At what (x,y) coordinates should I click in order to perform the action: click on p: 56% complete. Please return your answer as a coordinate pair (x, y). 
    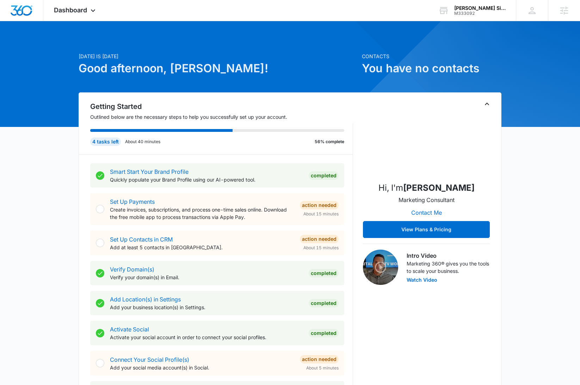
    Looking at the image, I should click on (329, 142).